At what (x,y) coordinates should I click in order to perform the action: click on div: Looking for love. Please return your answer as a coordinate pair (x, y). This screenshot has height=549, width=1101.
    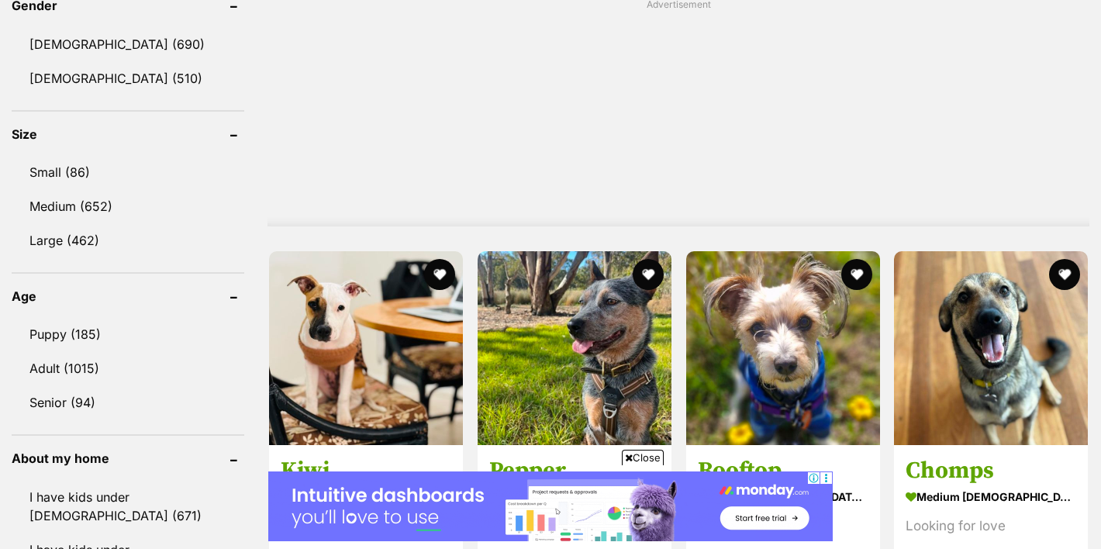
    Looking at the image, I should click on (991, 526).